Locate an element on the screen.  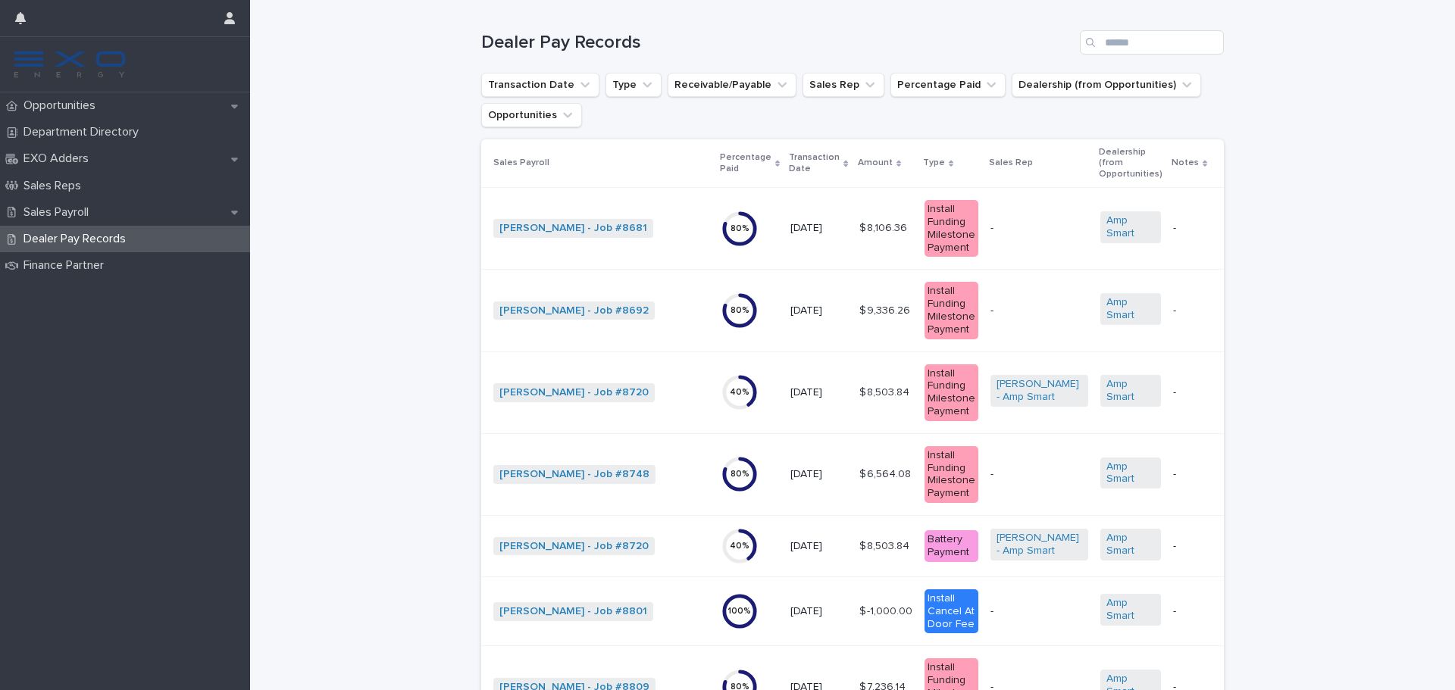
p: $ 9,336.26 is located at coordinates (886, 309).